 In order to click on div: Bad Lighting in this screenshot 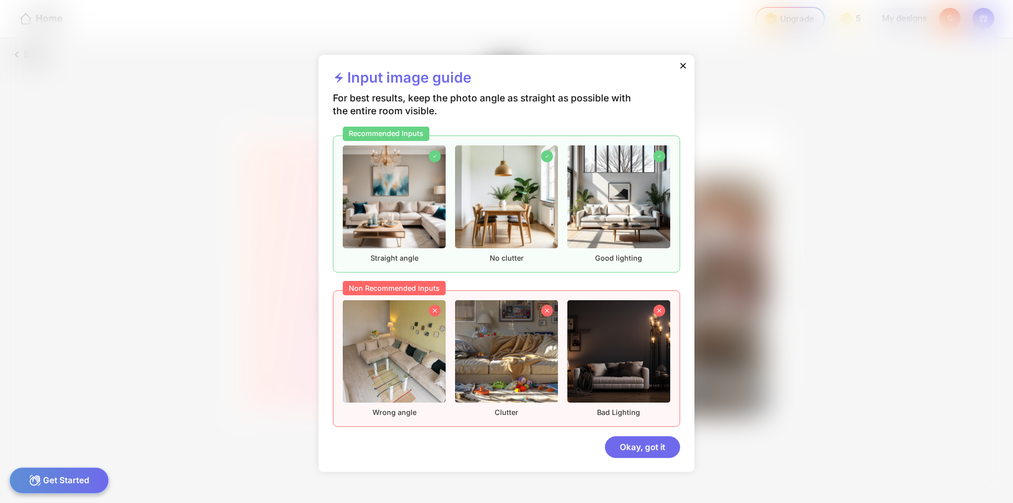, I will do `click(619, 359)`.